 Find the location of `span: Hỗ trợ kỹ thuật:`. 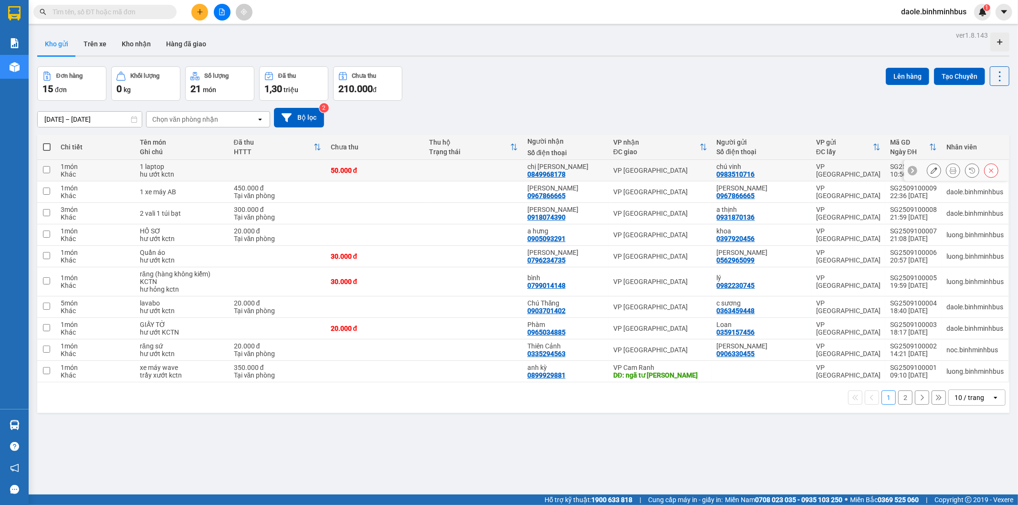

span: Hỗ trợ kỹ thuật: is located at coordinates (588, 500).